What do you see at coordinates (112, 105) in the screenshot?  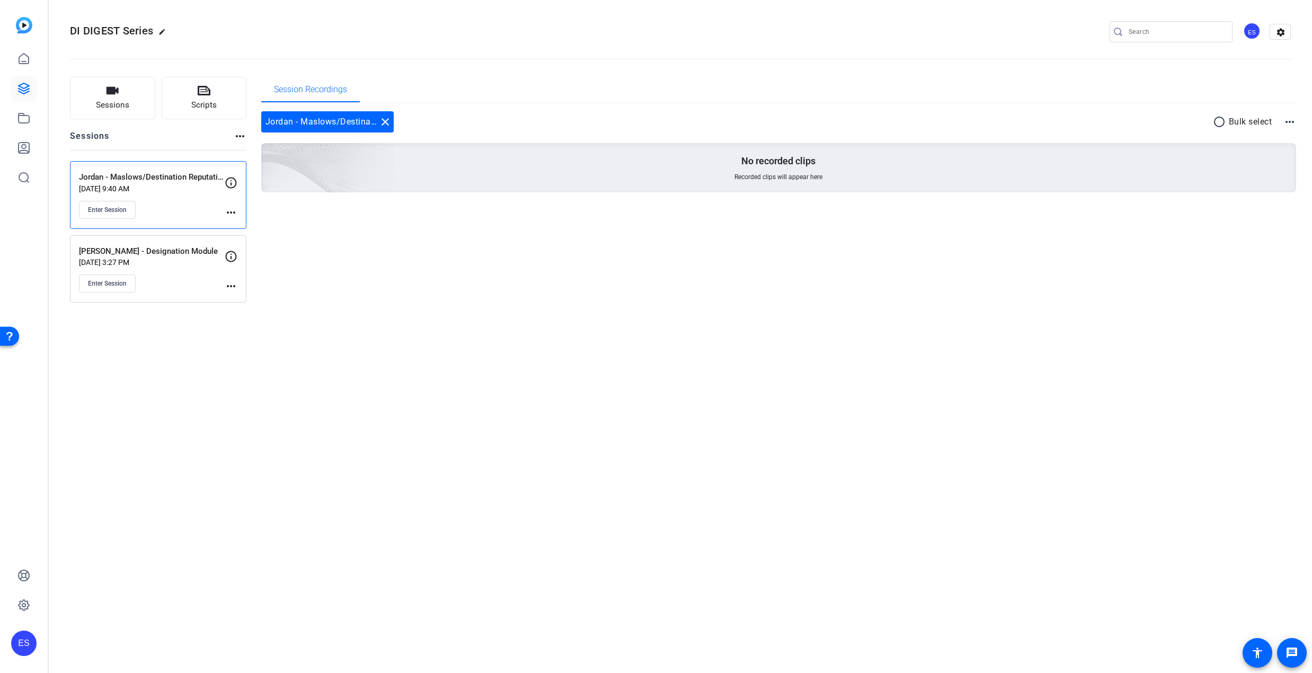 I see `span: Sessions` at bounding box center [112, 105].